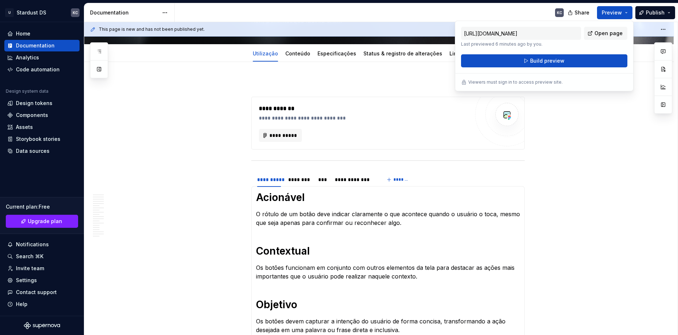 This screenshot has width=678, height=335. I want to click on div: Help, so click(22, 304).